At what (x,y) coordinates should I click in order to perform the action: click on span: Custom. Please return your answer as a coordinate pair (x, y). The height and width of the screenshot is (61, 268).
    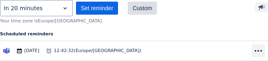
    Looking at the image, I should click on (142, 8).